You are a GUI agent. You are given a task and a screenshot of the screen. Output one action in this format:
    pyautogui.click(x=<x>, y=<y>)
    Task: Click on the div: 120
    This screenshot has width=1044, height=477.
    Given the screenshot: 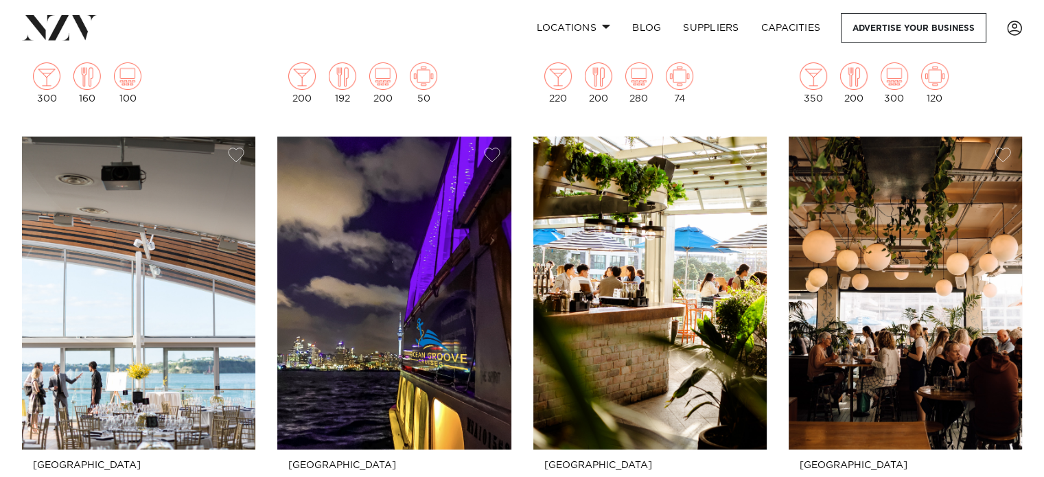 What is the action you would take?
    pyautogui.click(x=934, y=83)
    